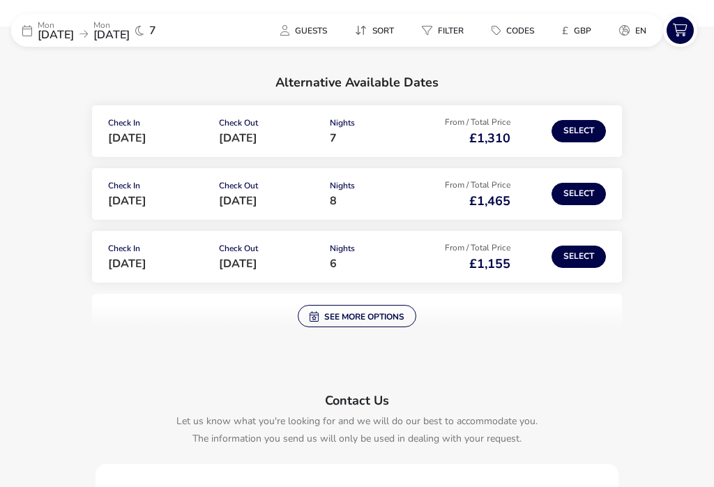  I want to click on naf-pibe-menu-bar-item: Sort, so click(377, 30).